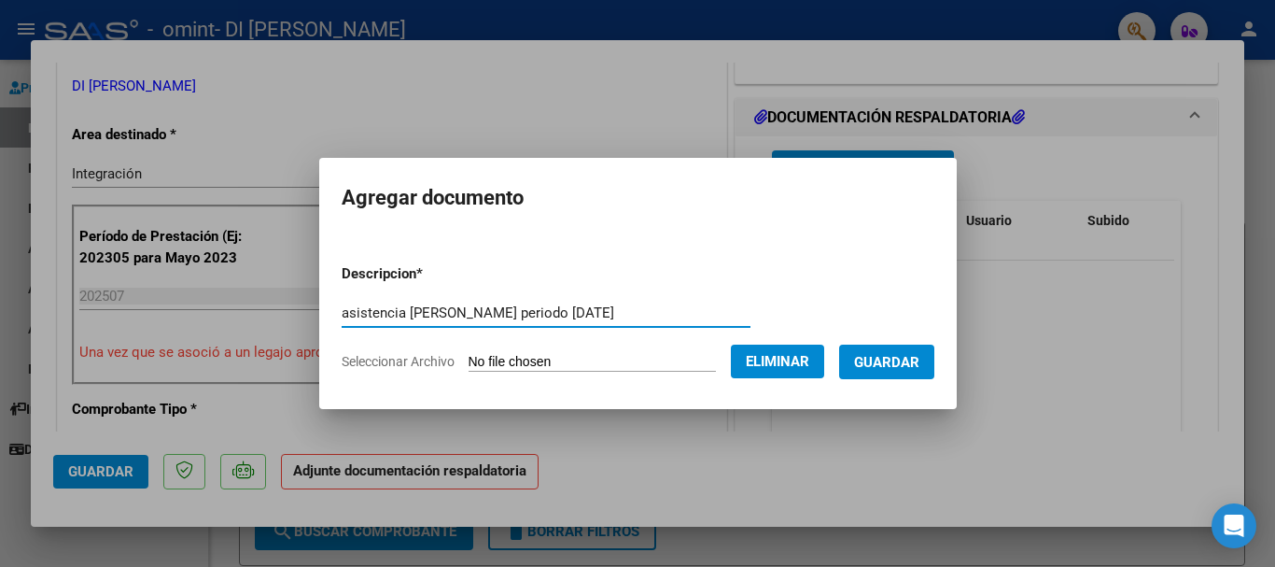 This screenshot has width=1275, height=567. What do you see at coordinates (1234, 525) in the screenshot?
I see `div: Open Intercom Messenger` at bounding box center [1234, 525].